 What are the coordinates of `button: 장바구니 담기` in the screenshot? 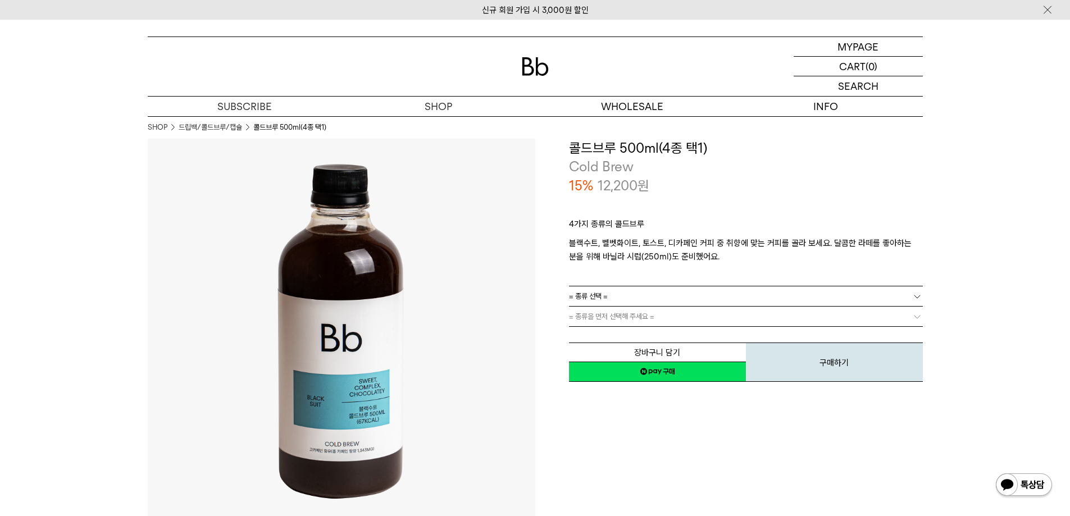 It's located at (657, 352).